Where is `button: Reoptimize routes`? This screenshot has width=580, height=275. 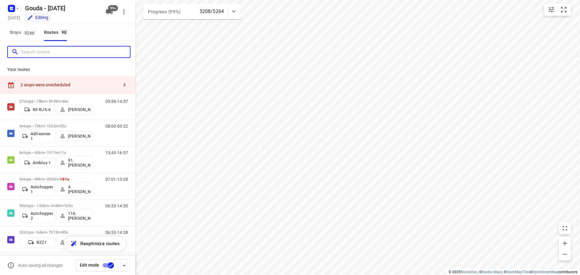
button: Reoptimize routes is located at coordinates (95, 244).